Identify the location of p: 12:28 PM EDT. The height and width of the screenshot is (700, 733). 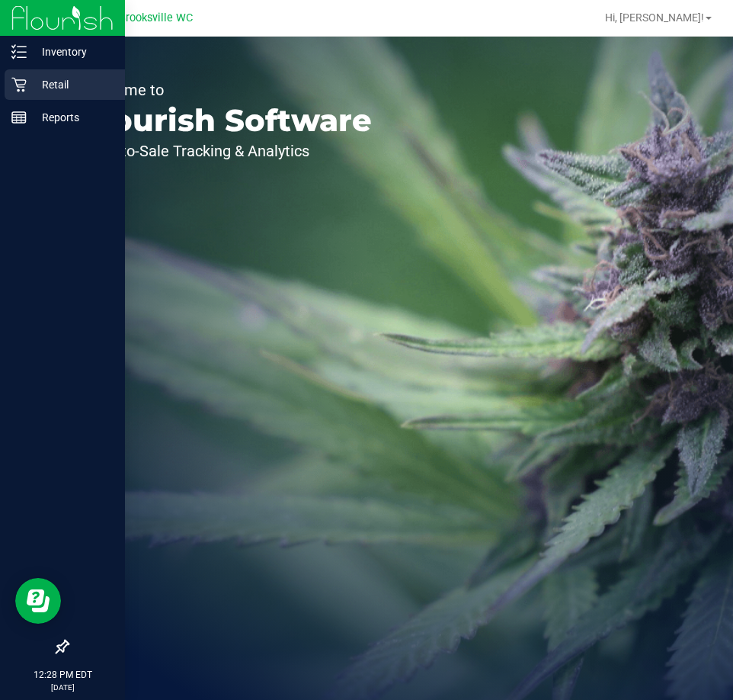
(63, 675).